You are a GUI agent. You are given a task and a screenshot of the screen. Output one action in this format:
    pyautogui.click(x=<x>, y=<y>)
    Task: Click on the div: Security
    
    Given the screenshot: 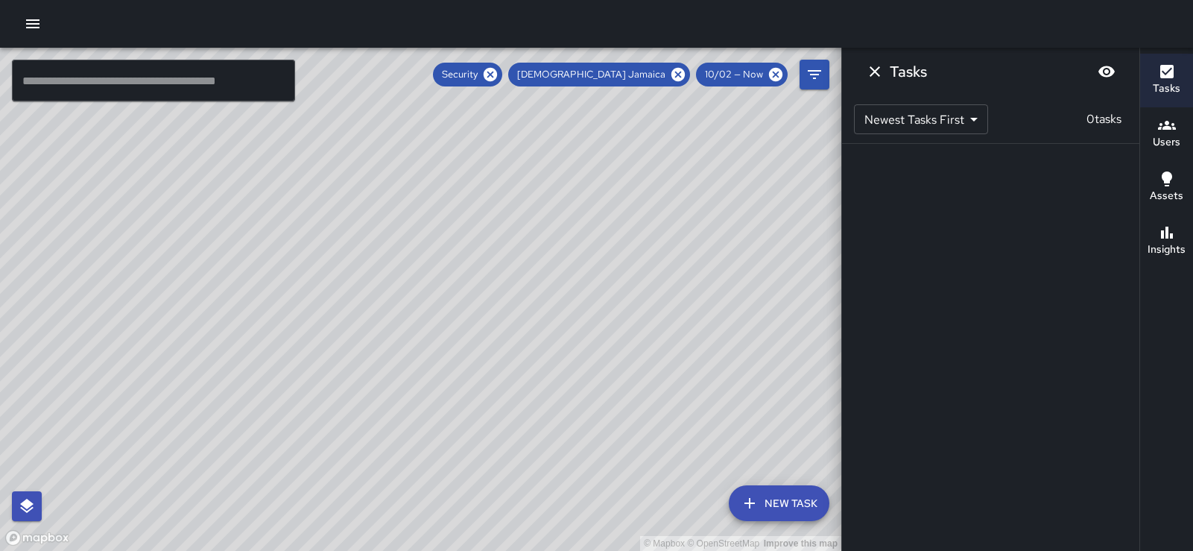 What is the action you would take?
    pyautogui.click(x=467, y=75)
    